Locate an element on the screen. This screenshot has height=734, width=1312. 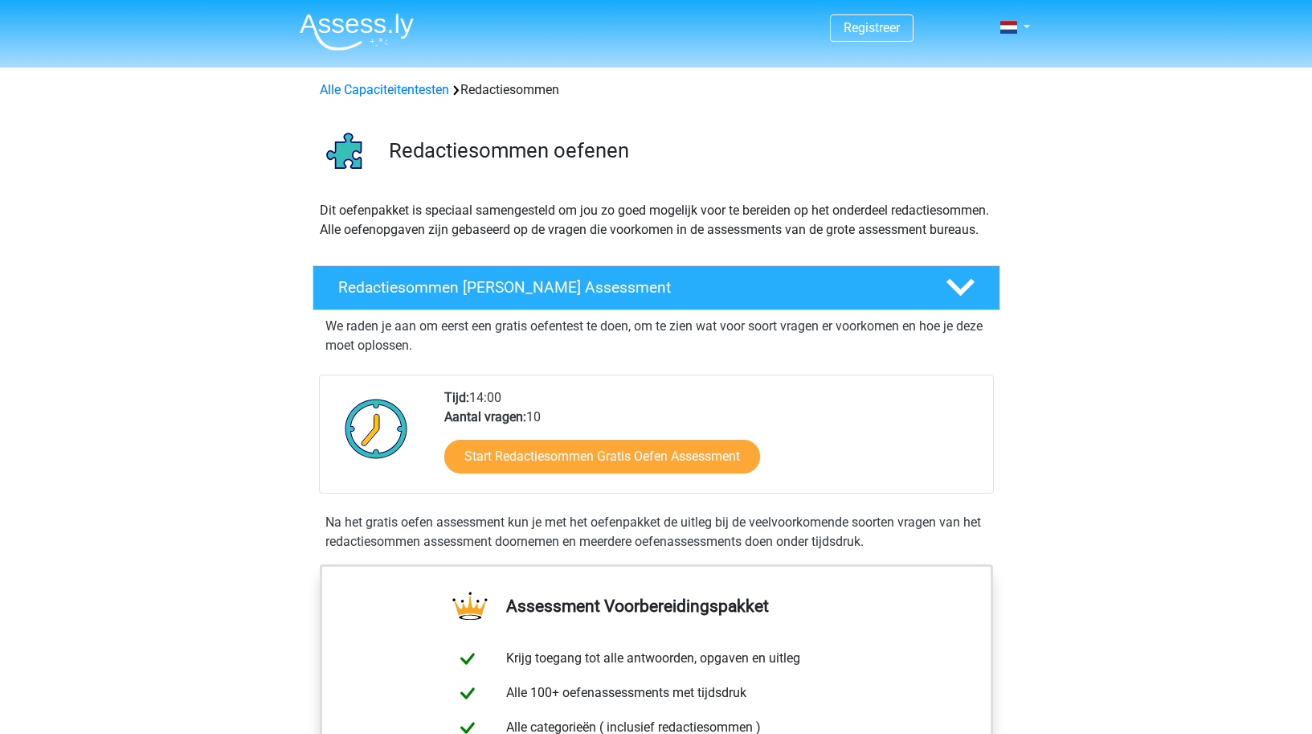
b: Aantal vragen: is located at coordinates (485, 416).